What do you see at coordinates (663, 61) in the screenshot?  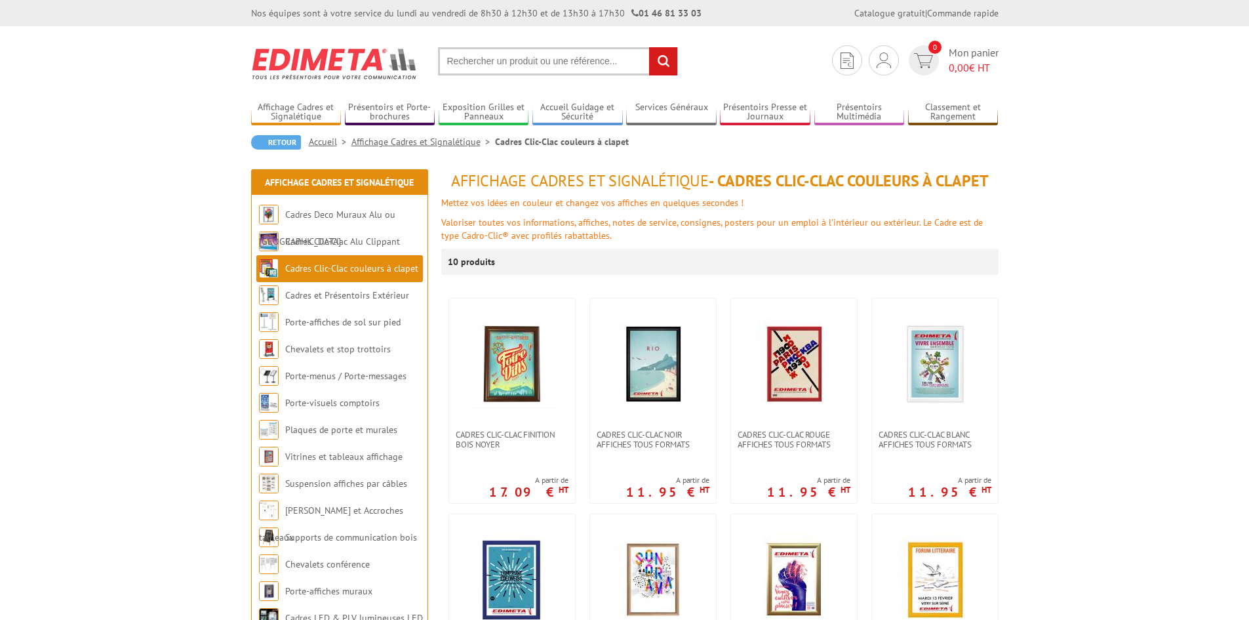 I see `input: rechercher` at bounding box center [663, 61].